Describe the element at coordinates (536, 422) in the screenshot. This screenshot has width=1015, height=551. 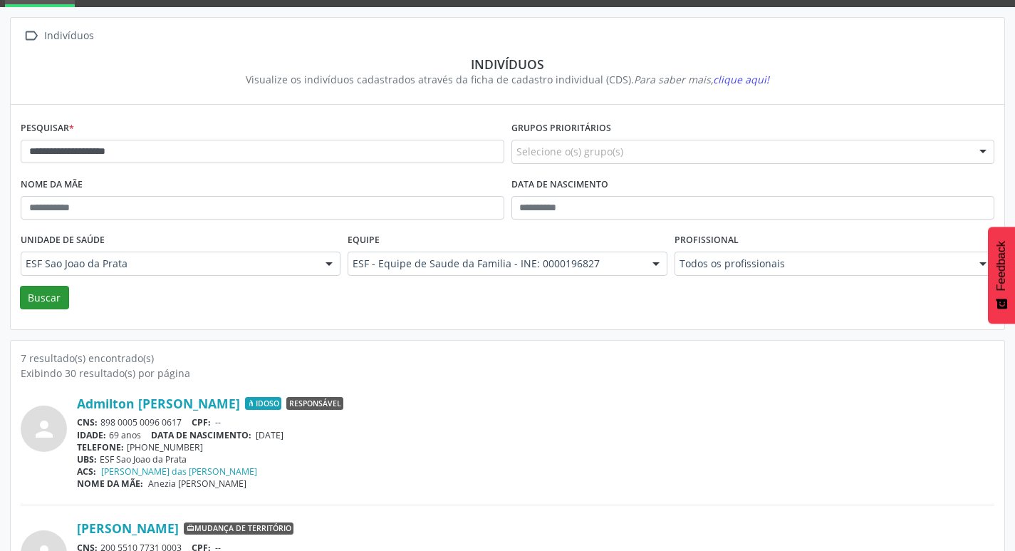
I see `div: 898 0005 0096 0617` at that location.